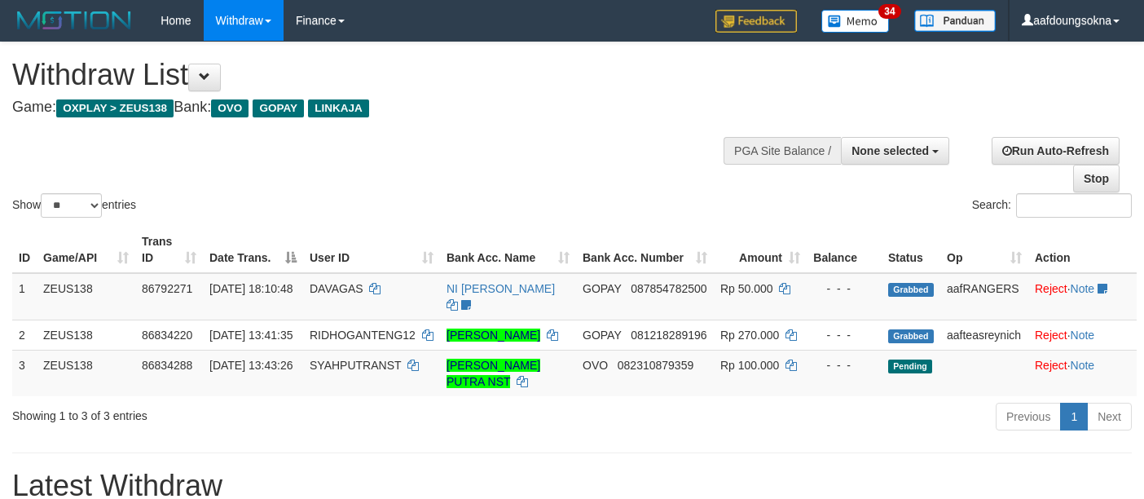  What do you see at coordinates (167, 335) in the screenshot?
I see `span: 86834220` at bounding box center [167, 335].